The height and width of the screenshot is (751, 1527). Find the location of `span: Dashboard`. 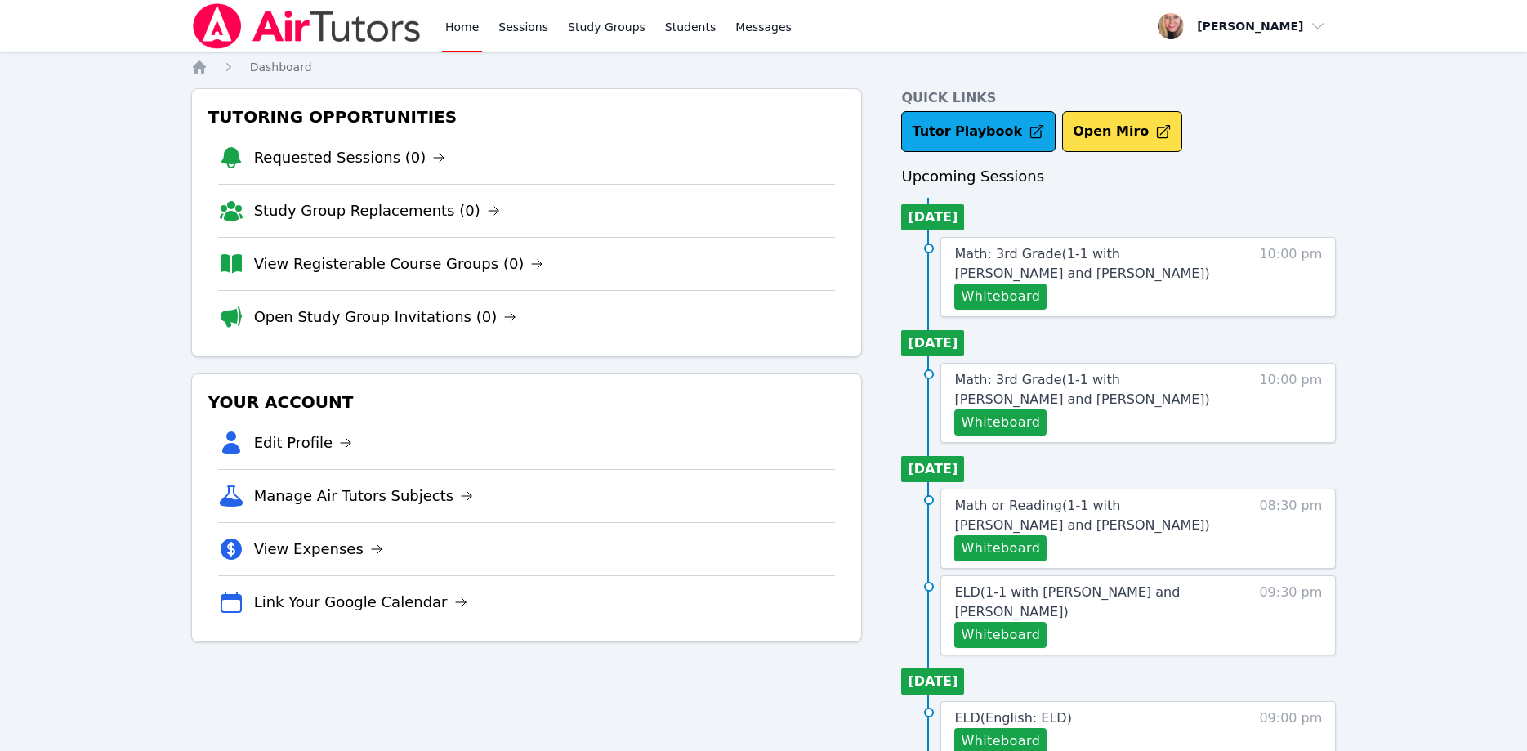

span: Dashboard is located at coordinates (281, 67).